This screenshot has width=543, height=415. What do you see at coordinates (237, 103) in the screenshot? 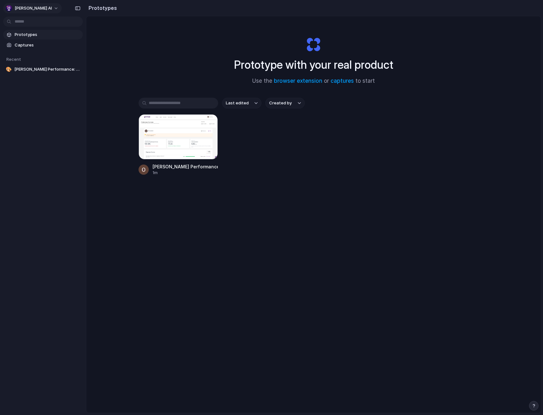
I see `span: Last edited` at bounding box center [237, 103].